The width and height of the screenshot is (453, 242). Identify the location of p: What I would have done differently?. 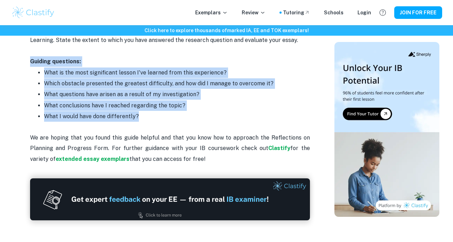
(177, 117).